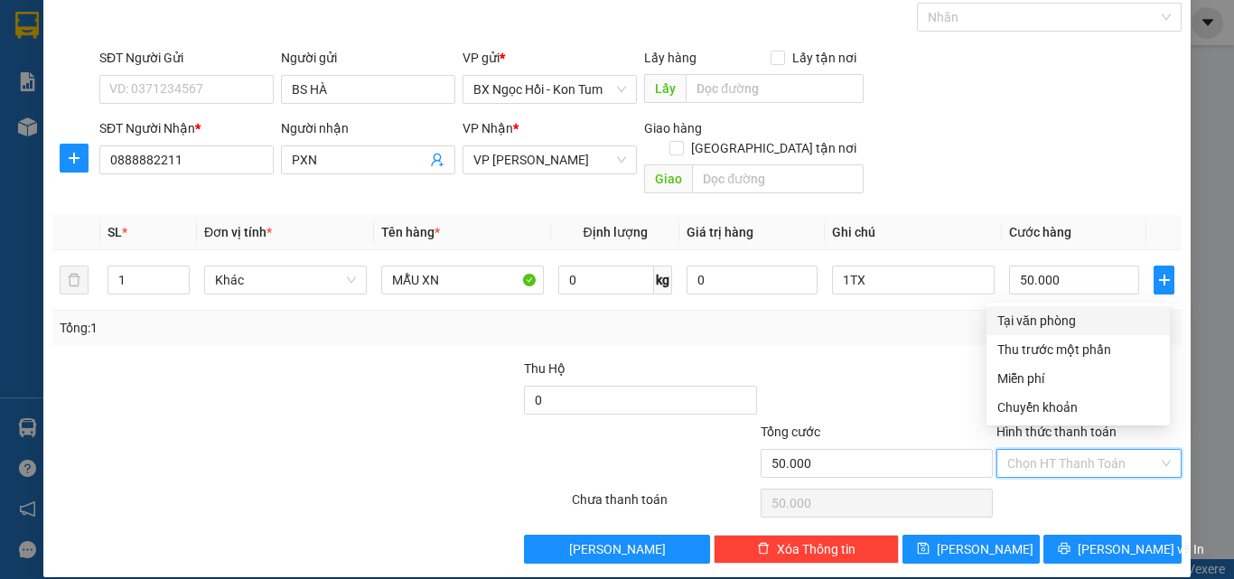 The image size is (1234, 579). Describe the element at coordinates (79, 37) in the screenshot. I see `div: BX Ngọc Hồi - Kon Tum` at that location.